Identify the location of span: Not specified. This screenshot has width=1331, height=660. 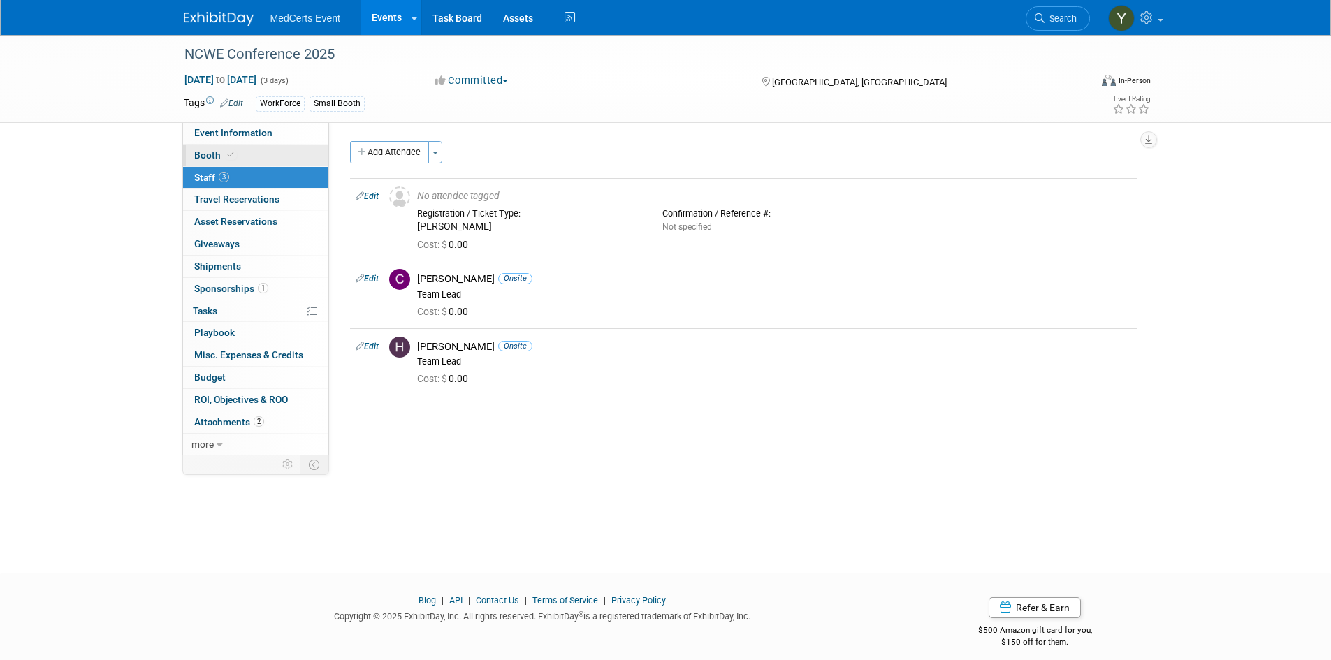
(687, 227).